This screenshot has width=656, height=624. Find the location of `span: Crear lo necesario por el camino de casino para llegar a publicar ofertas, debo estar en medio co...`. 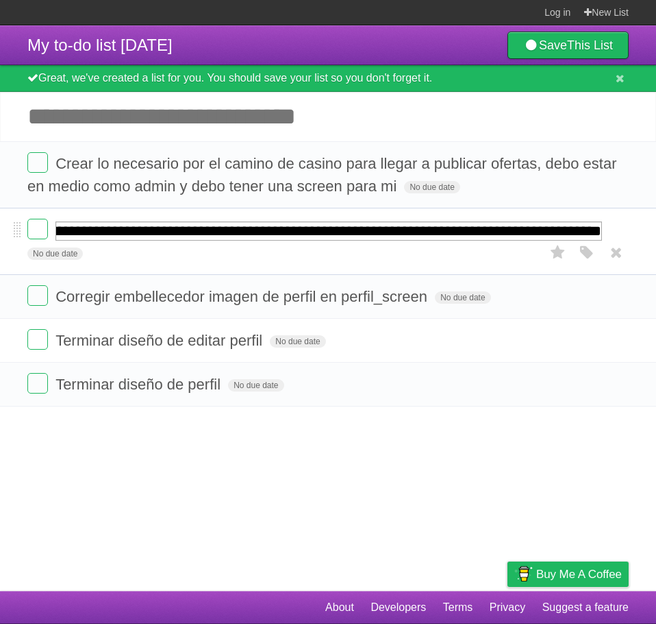

span: Crear lo necesario por el camino de casino para llegar a publicar ofertas, debo estar en medio co... is located at coordinates (322, 175).